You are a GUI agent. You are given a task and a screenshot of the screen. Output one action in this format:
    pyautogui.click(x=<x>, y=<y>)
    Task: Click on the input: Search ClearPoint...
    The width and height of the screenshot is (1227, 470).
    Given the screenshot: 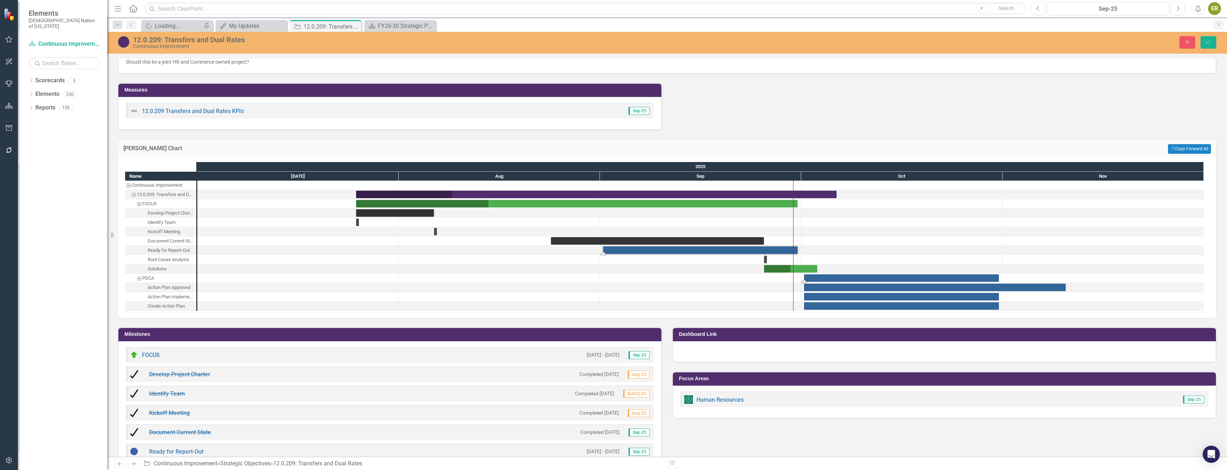 What is the action you would take?
    pyautogui.click(x=585, y=9)
    